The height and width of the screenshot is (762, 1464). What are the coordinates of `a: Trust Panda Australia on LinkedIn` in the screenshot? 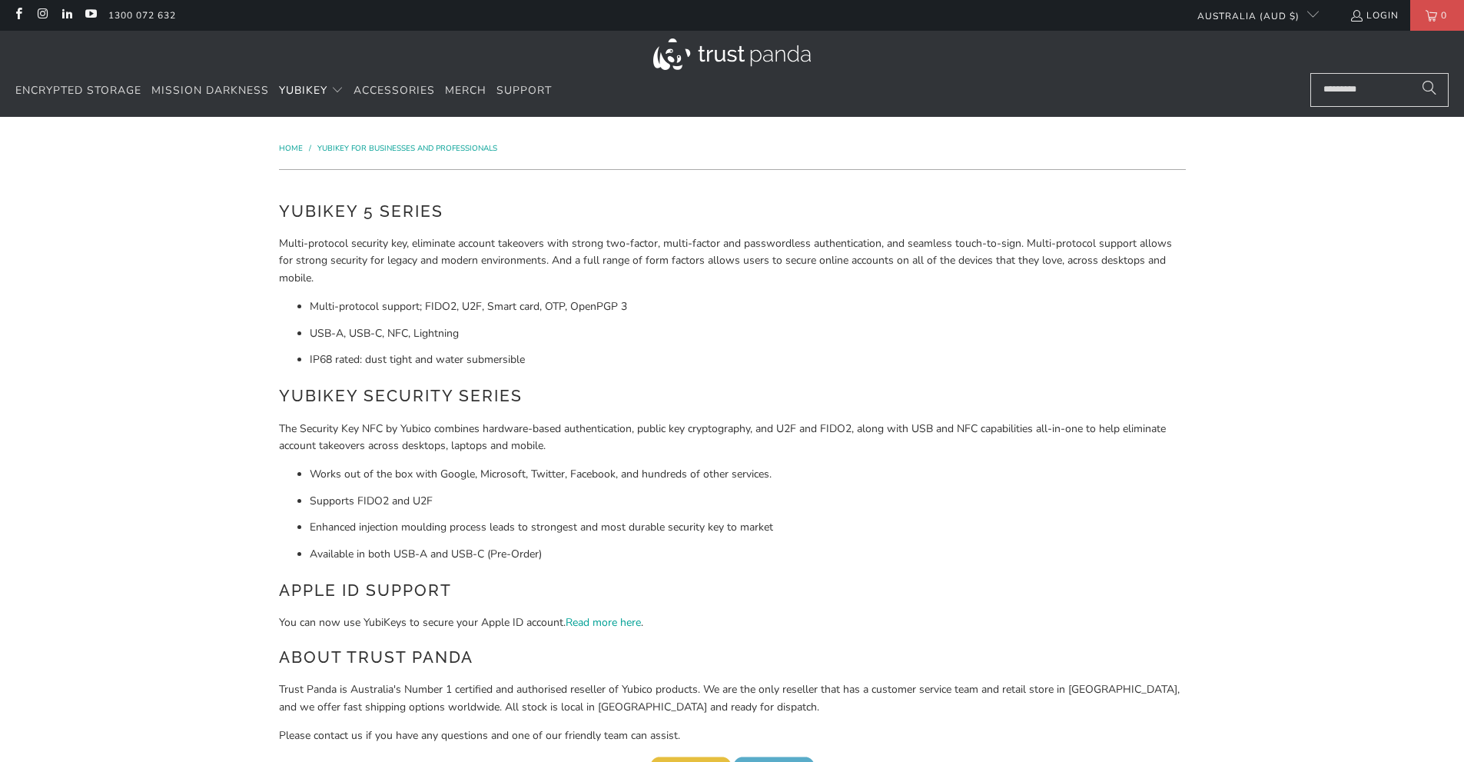 It's located at (66, 15).